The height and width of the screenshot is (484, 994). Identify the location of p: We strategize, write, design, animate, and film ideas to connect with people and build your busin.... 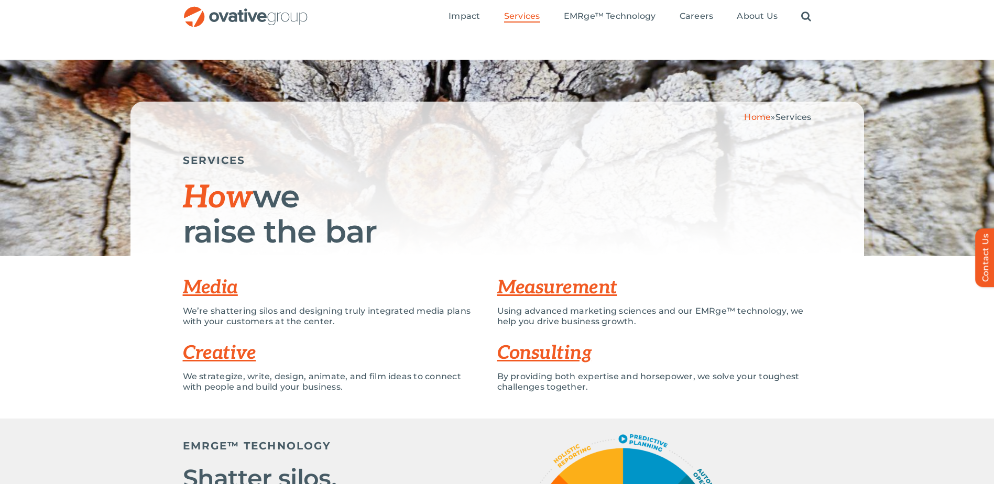
(332, 382).